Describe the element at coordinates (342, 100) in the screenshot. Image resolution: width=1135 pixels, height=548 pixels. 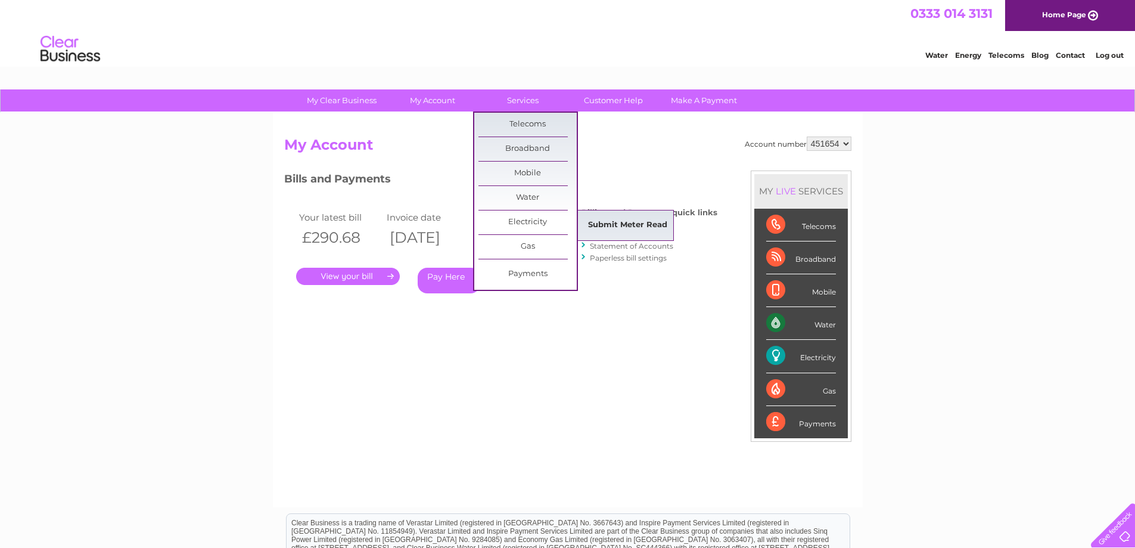
I see `a: My Clear Business` at that location.